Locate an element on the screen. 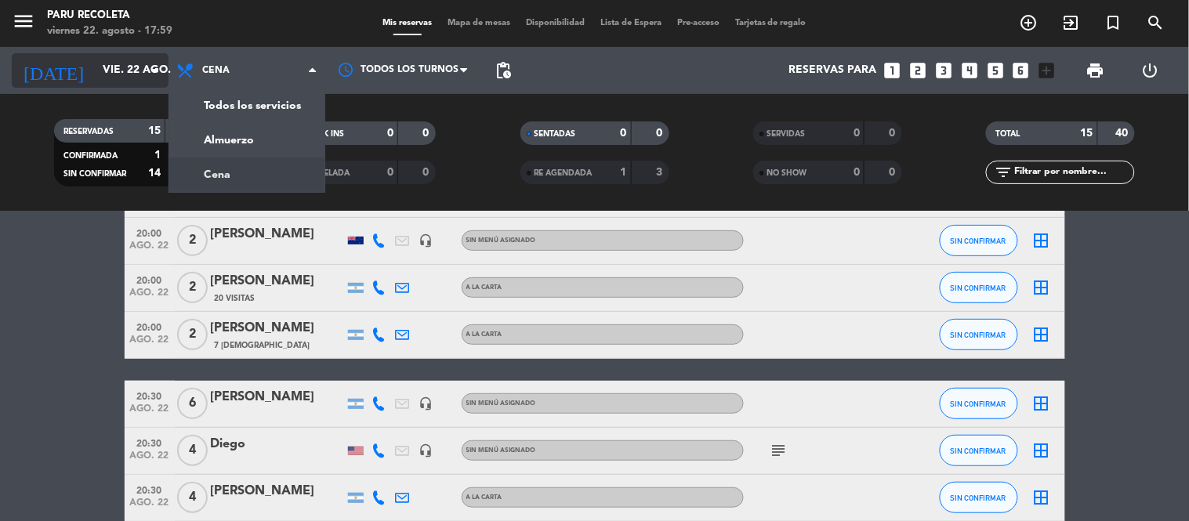  i: looks_3 is located at coordinates (944, 71).